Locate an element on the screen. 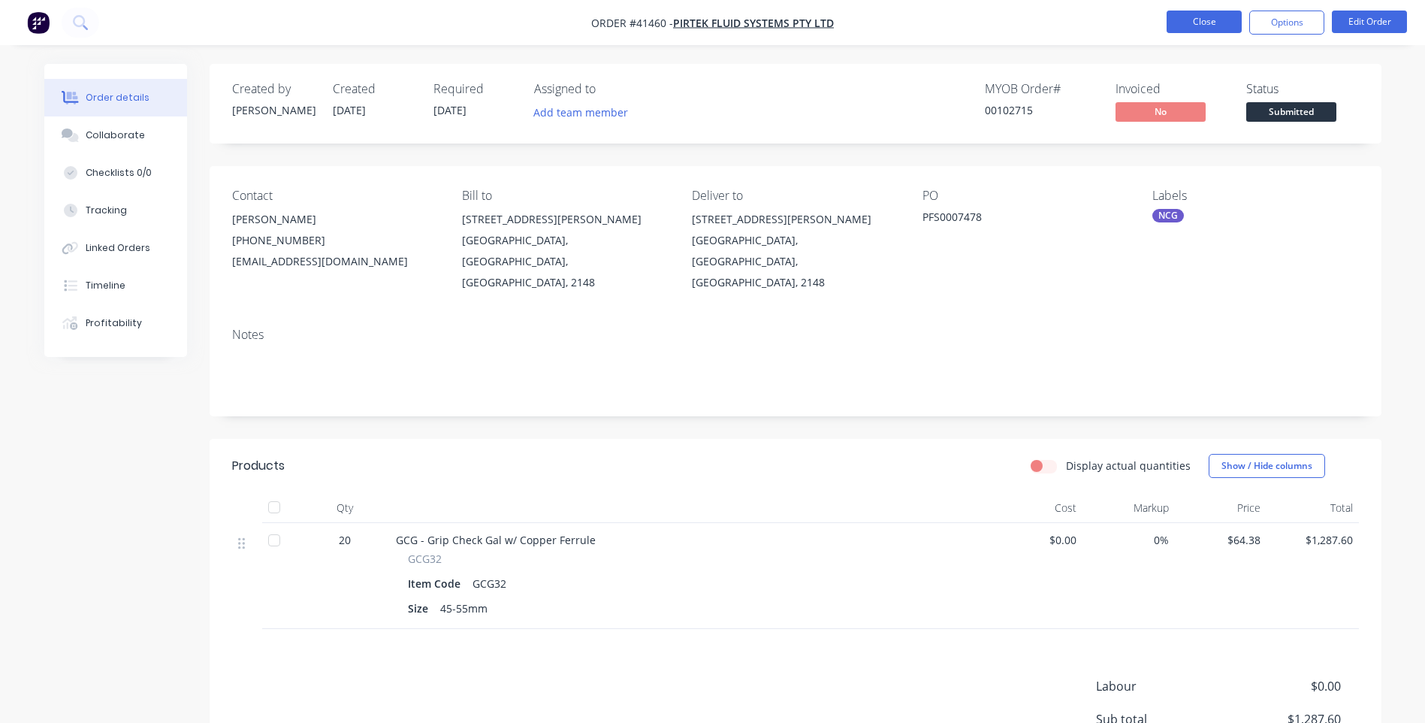 This screenshot has width=1425, height=723. div: 45-55mm is located at coordinates (463, 608).